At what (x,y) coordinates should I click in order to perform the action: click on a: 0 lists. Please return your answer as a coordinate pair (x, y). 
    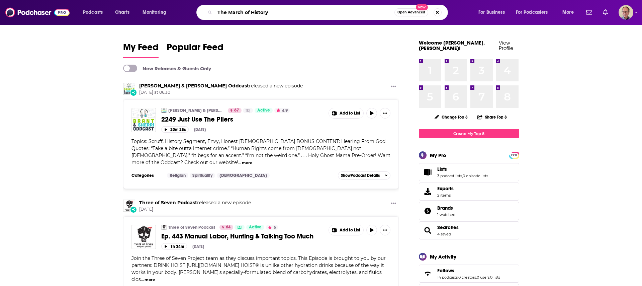
    Looking at the image, I should click on (495, 277).